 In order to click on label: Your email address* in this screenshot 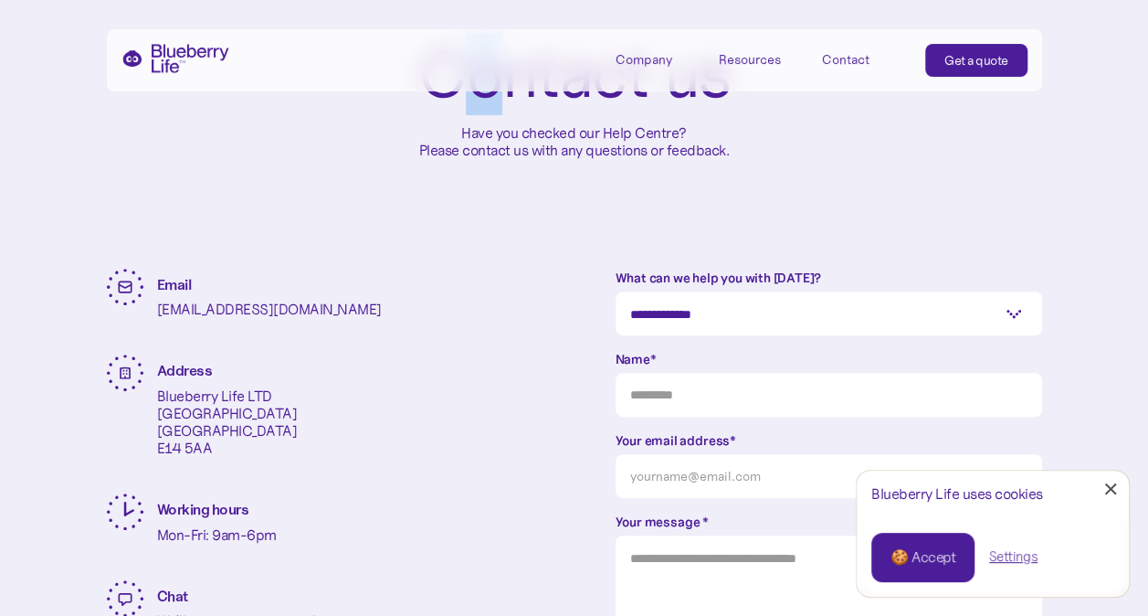, I will do `click(828, 440)`.